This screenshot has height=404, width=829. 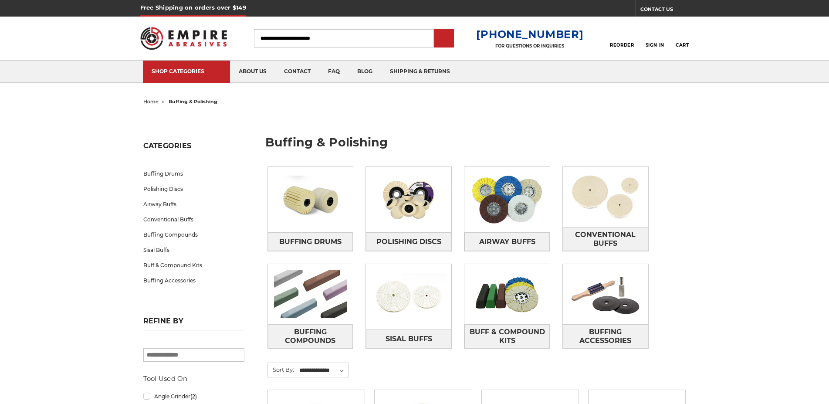 What do you see at coordinates (151, 102) in the screenshot?
I see `a: home` at bounding box center [151, 102].